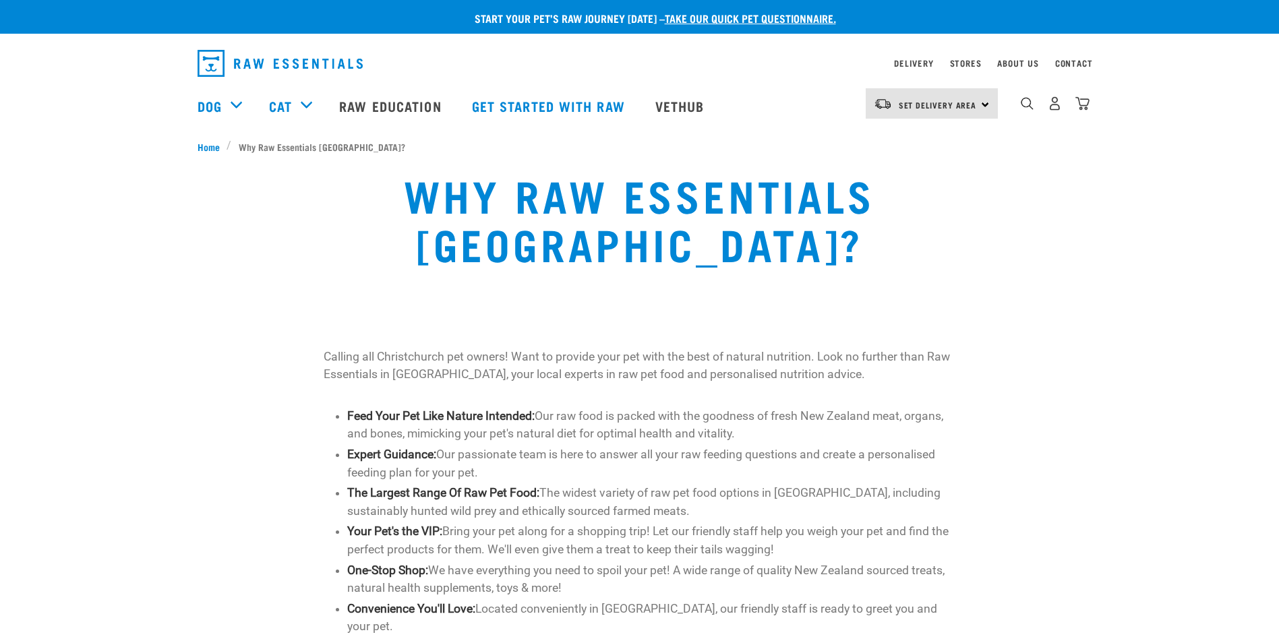  What do you see at coordinates (1082, 103) in the screenshot?
I see `img: home-icon@2x.png` at bounding box center [1082, 103].